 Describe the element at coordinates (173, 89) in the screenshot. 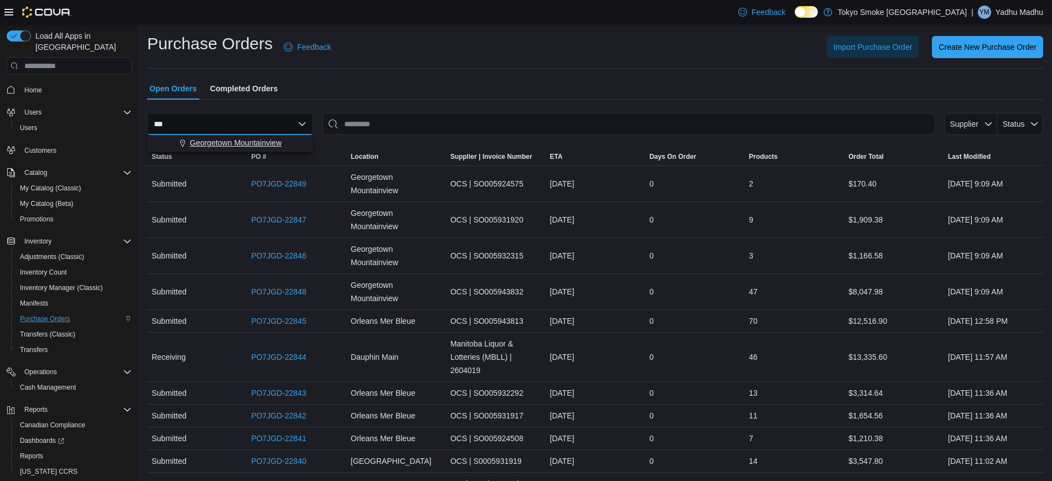

I see `span: Open Orders` at that location.